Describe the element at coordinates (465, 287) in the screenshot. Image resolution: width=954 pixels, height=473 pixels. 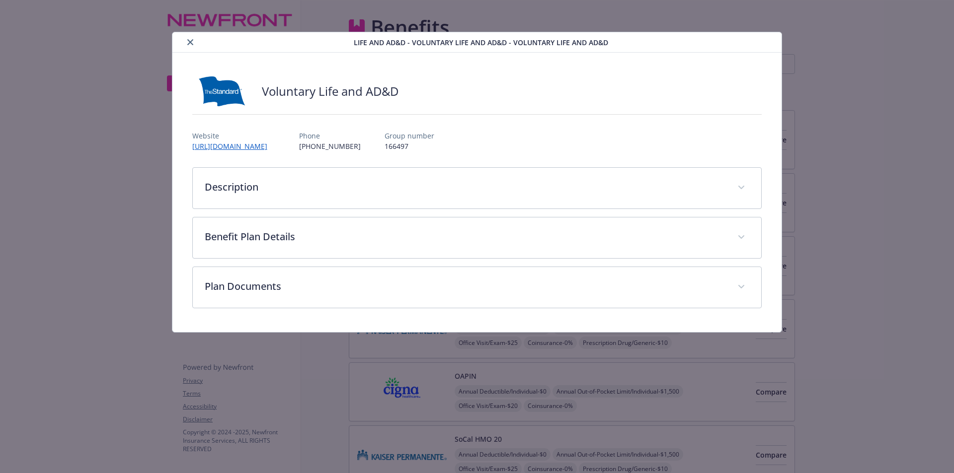
I see `p: Plan Documents` at that location.